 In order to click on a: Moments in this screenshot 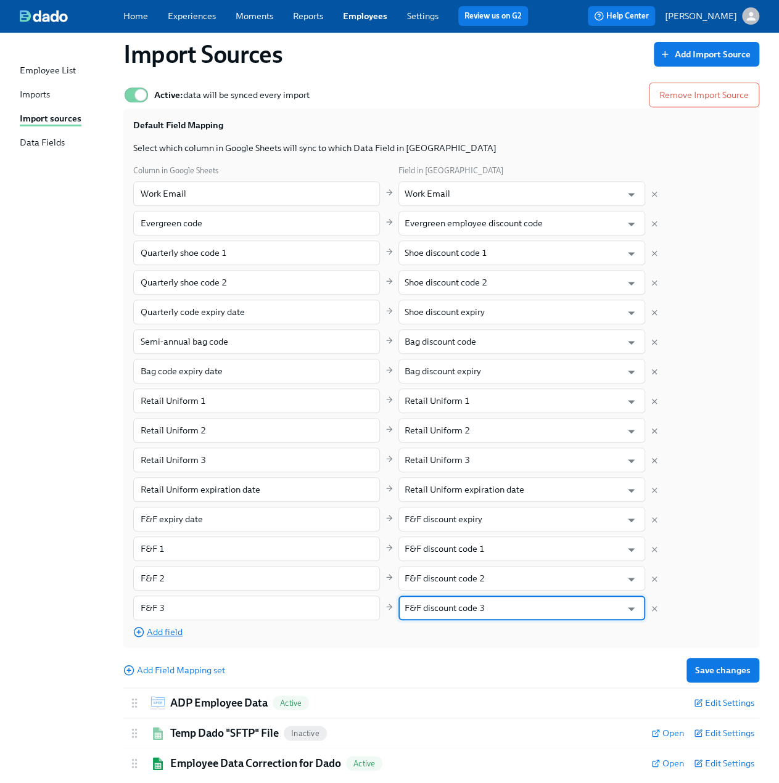, I will do `click(254, 16)`.